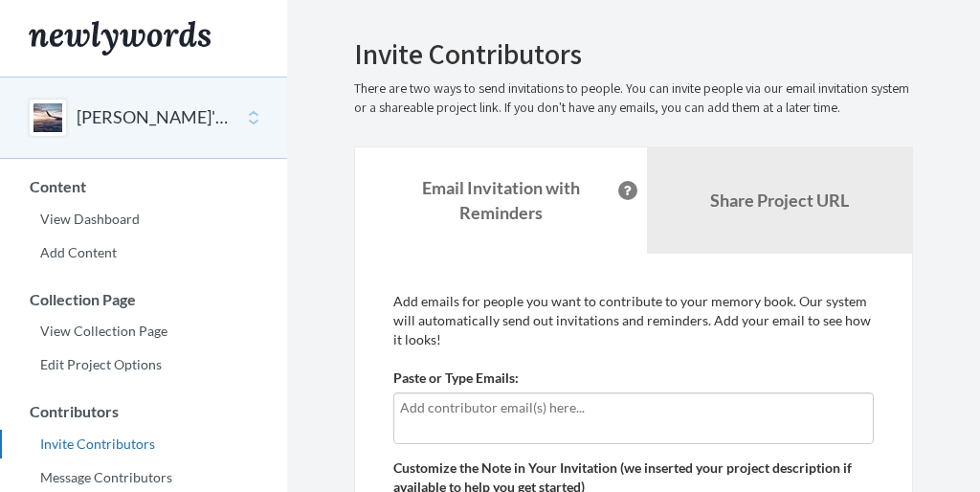 The image size is (980, 492). Describe the element at coordinates (144, 299) in the screenshot. I see `h3: Collection Page` at that location.